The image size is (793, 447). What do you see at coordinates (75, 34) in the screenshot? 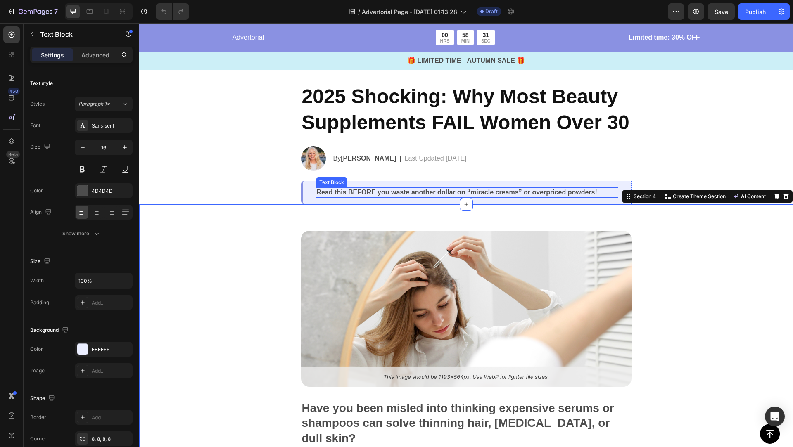
I see `p: Text Block` at bounding box center [75, 34].